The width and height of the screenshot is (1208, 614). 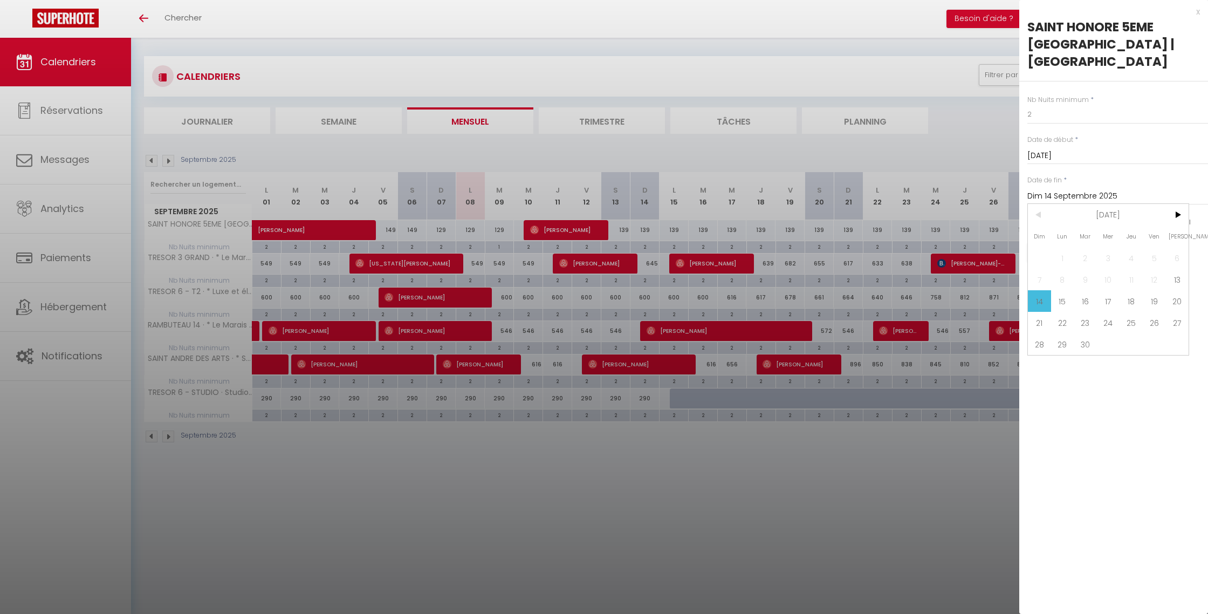 I want to click on span: 3, so click(x=1108, y=258).